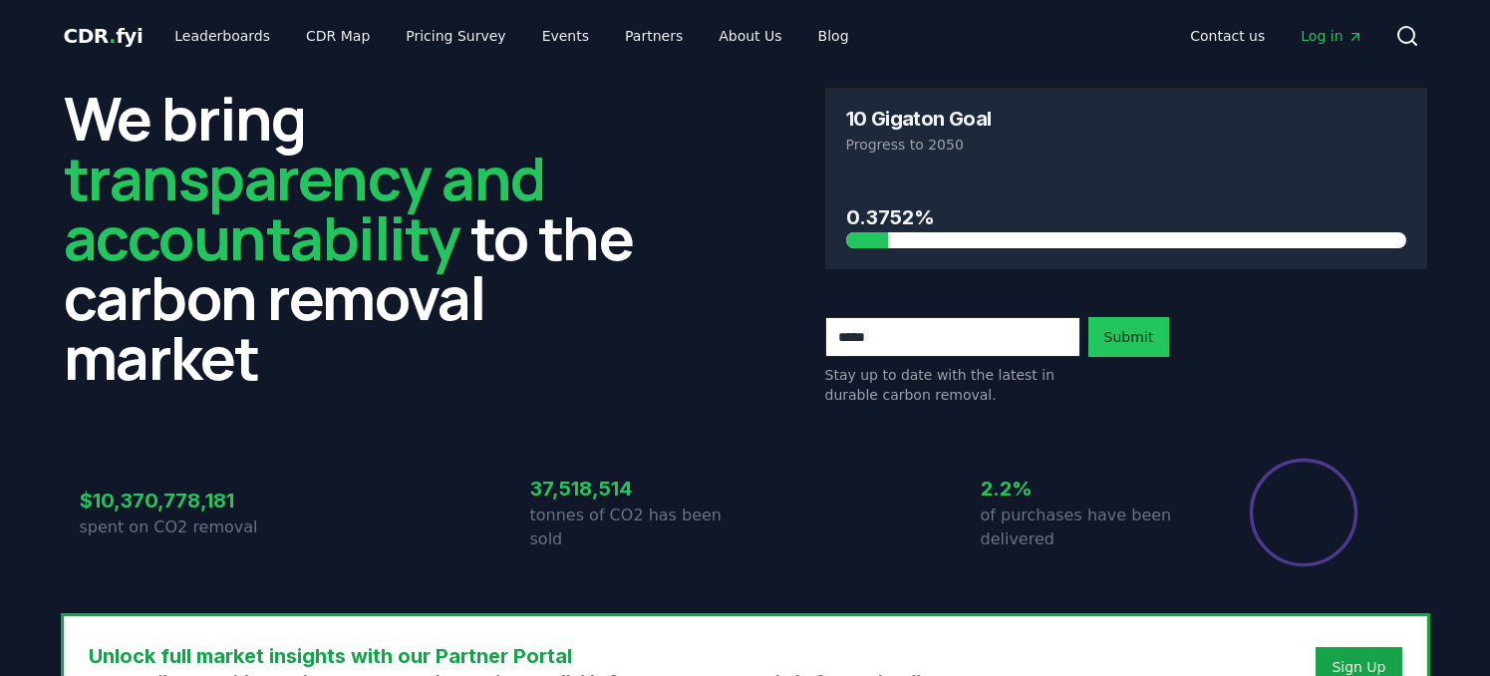  What do you see at coordinates (522, 656) in the screenshot?
I see `h3: Unlock full market insights with our Partner Portal` at bounding box center [522, 656].